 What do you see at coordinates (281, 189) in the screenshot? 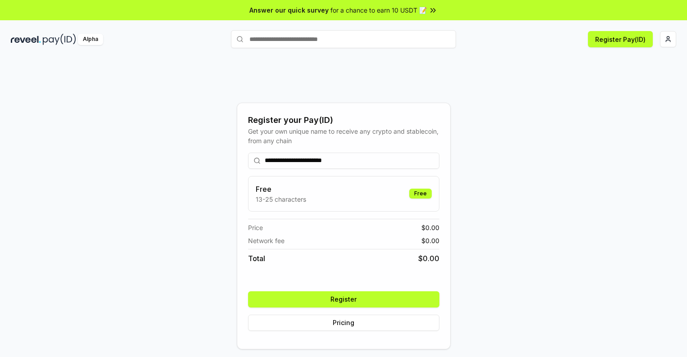
I see `h3: Free` at bounding box center [281, 189].